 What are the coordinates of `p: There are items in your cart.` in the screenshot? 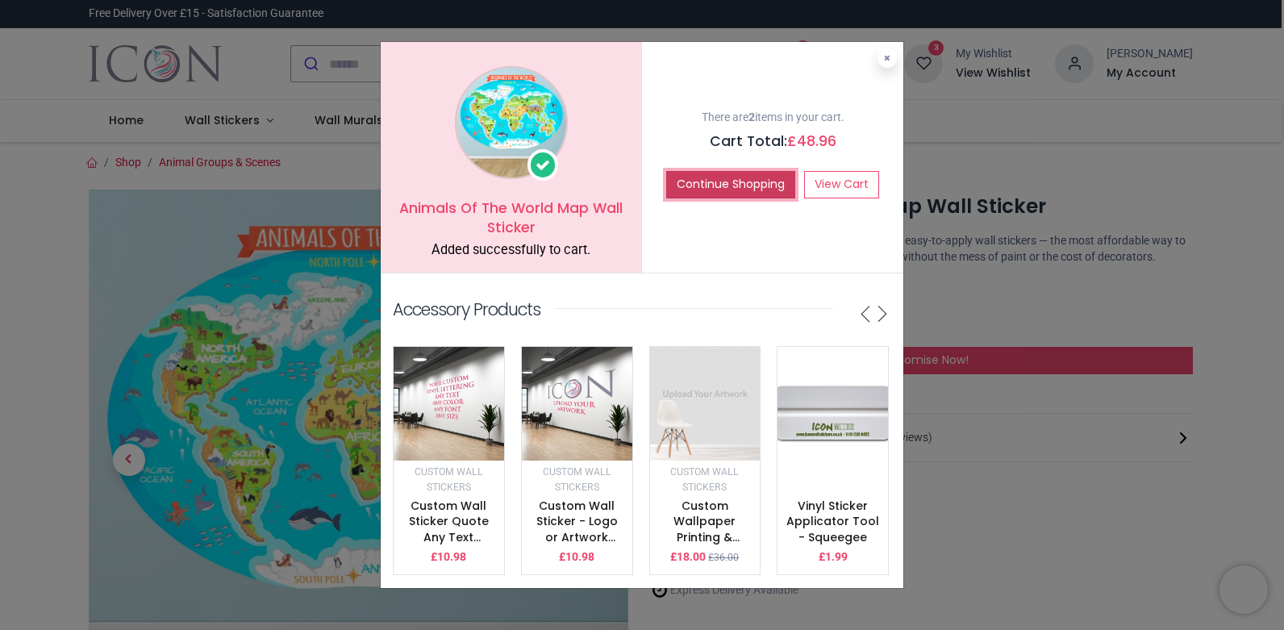 It's located at (773, 118).